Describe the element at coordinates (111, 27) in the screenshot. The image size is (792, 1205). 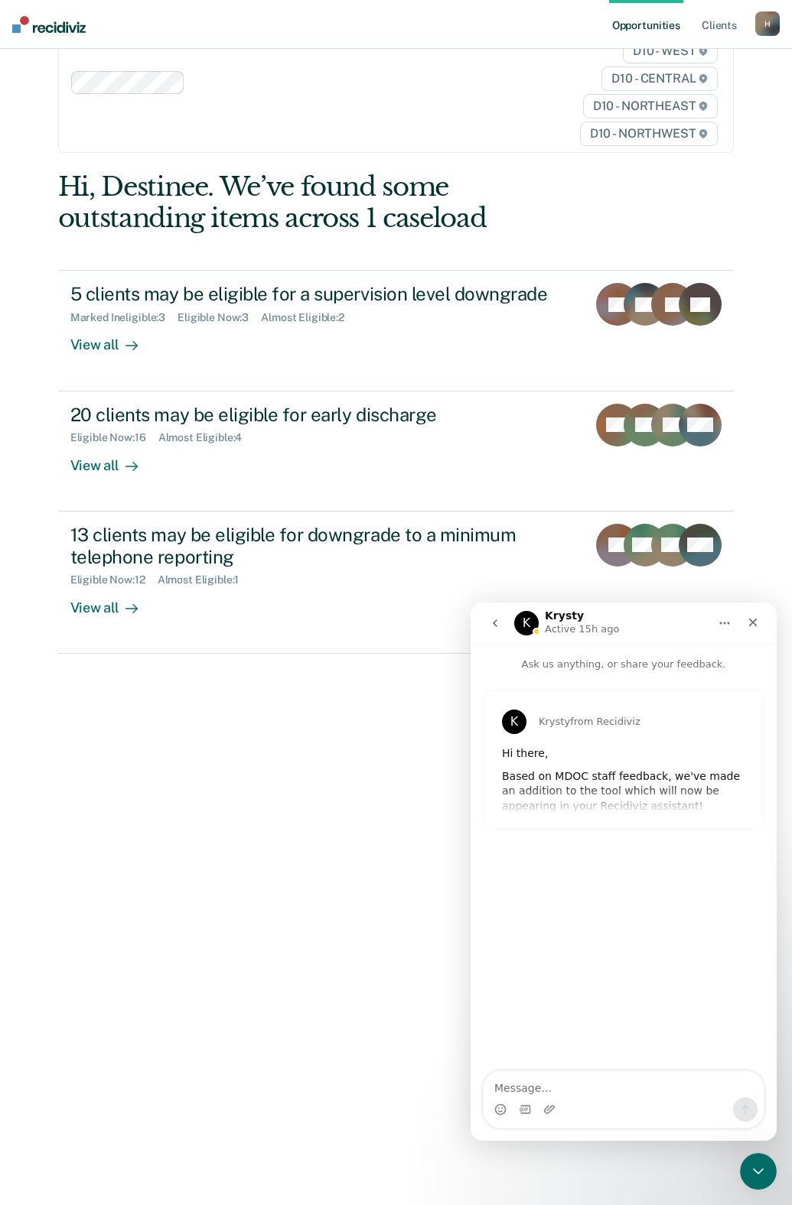
I see `p: Active 15h ago` at that location.